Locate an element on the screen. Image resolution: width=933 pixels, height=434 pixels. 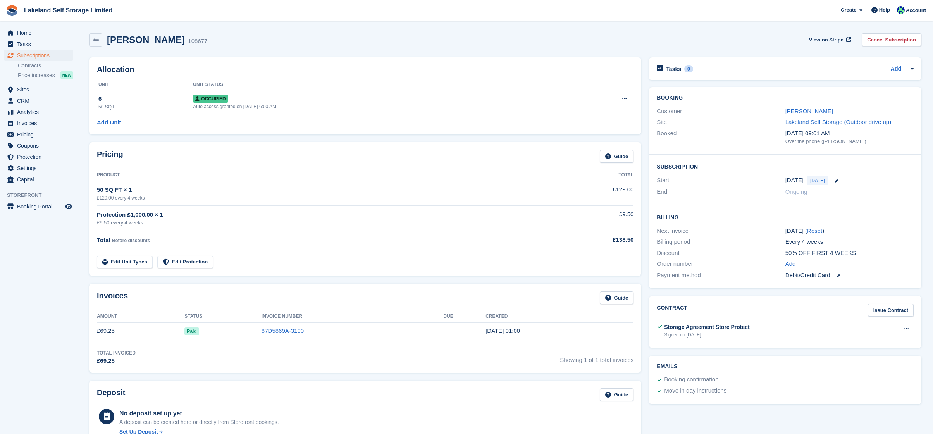
th: Total is located at coordinates (592, 175).